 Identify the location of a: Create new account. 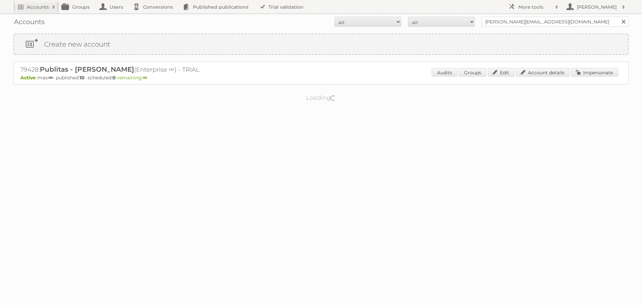
(321, 44).